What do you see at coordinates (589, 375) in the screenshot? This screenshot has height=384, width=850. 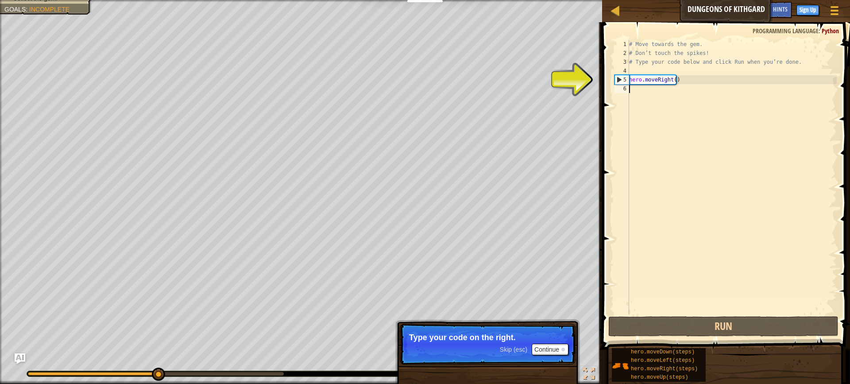 I see `button: Toggle fullscreen` at bounding box center [589, 375].